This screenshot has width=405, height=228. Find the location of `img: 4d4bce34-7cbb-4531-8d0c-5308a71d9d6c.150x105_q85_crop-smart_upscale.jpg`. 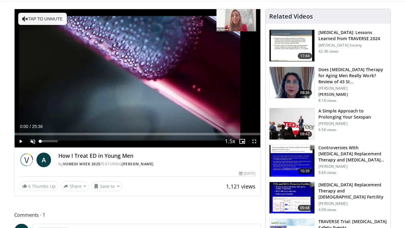

img: 4d4bce34-7cbb-4531-8d0c-5308a71d9d6c.150x105_q85_crop-smart_upscale.jpg is located at coordinates (292, 83).